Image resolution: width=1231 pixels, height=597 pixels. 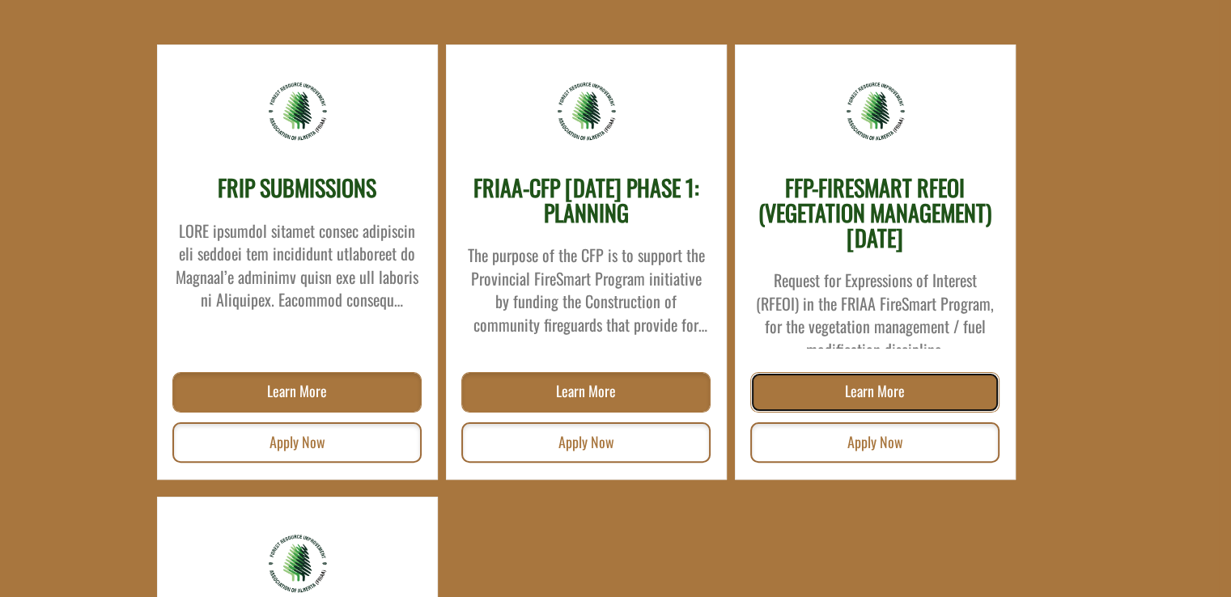 What do you see at coordinates (297, 188) in the screenshot?
I see `h3: FRIP SUBMISSIONS` at bounding box center [297, 188].